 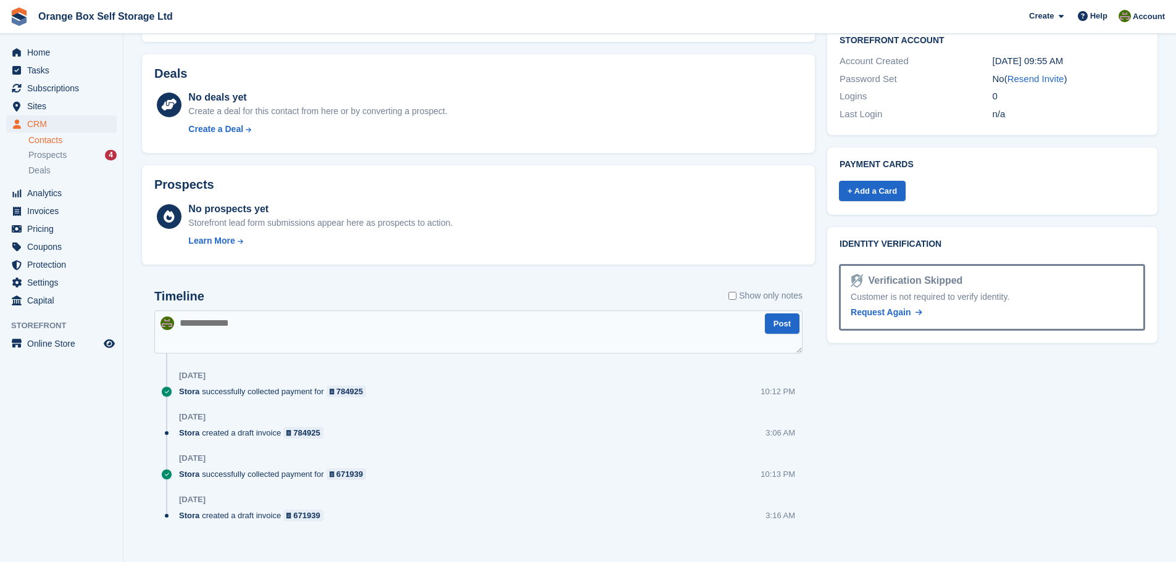 I want to click on div: 10:13 PM, so click(x=778, y=474).